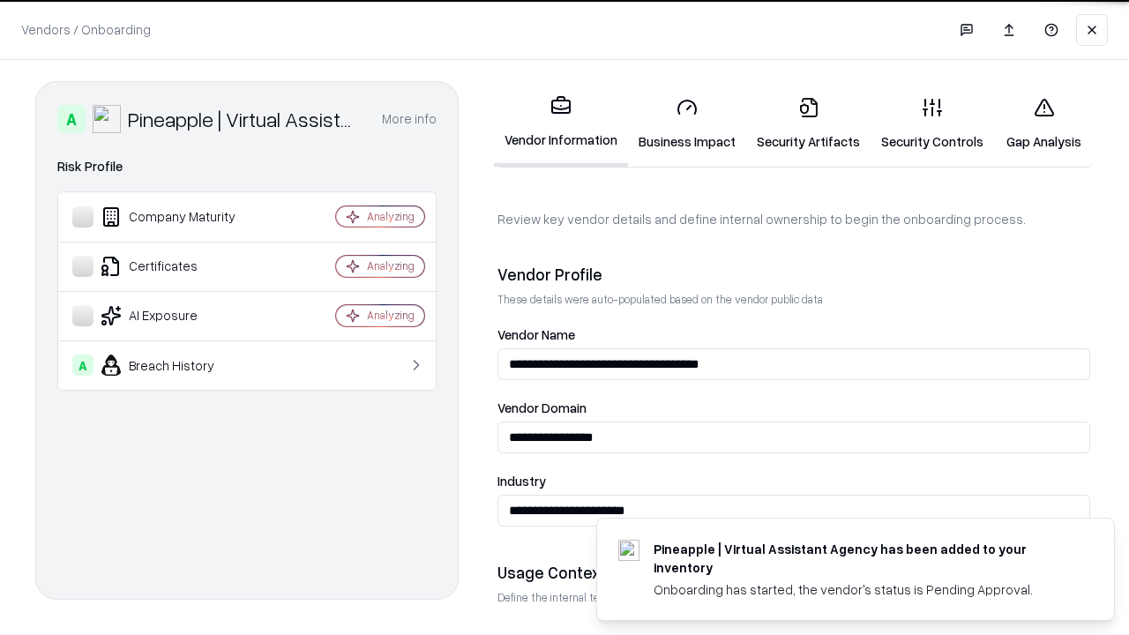 This screenshot has height=635, width=1129. I want to click on div: Pineapple | Virtual Assistant Agency has been added to your inventory, so click(863, 558).